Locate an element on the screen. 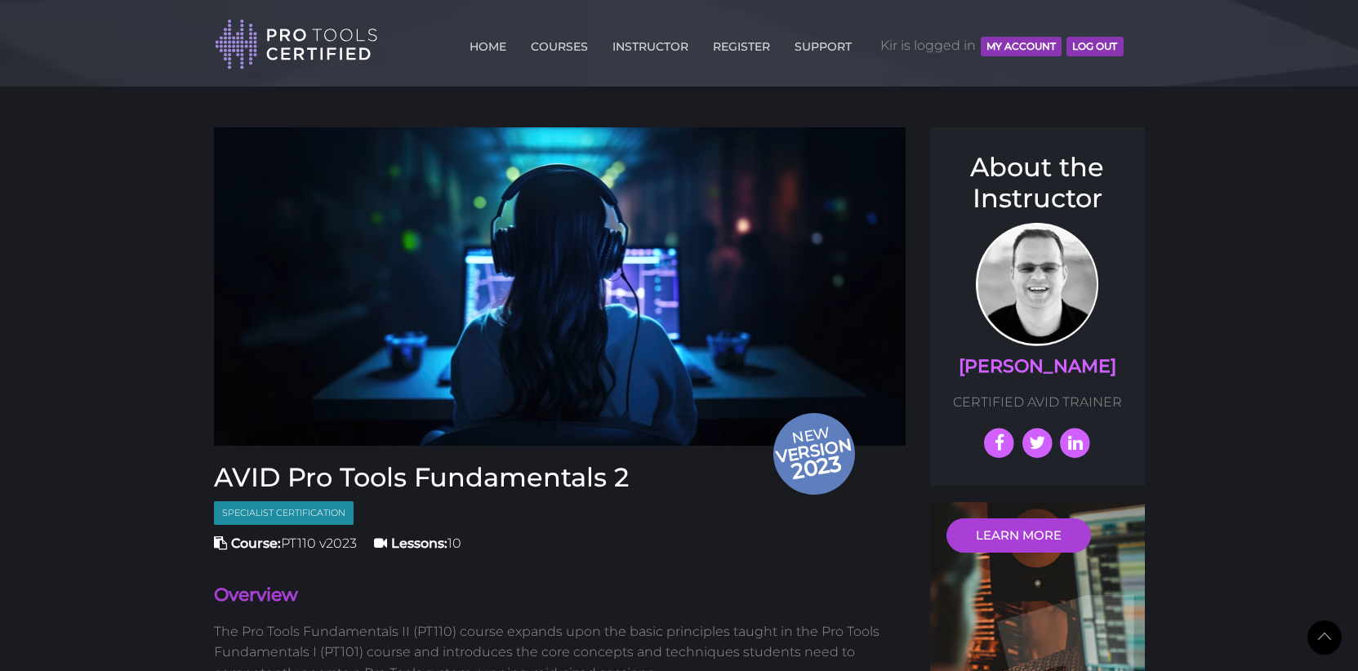 The height and width of the screenshot is (671, 1358). h3: AVID Pro Tools Fundamentals 2 is located at coordinates (560, 478).